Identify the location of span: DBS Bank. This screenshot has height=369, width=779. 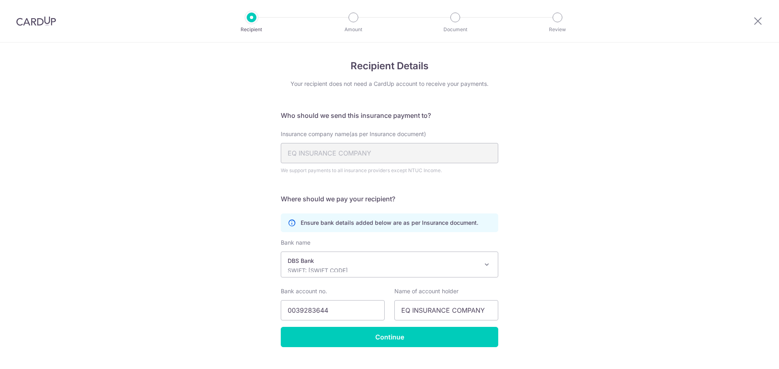
(389, 265).